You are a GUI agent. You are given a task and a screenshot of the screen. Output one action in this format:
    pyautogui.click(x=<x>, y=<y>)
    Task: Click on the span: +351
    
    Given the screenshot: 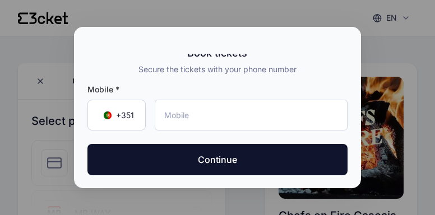 What is the action you would take?
    pyautogui.click(x=125, y=116)
    